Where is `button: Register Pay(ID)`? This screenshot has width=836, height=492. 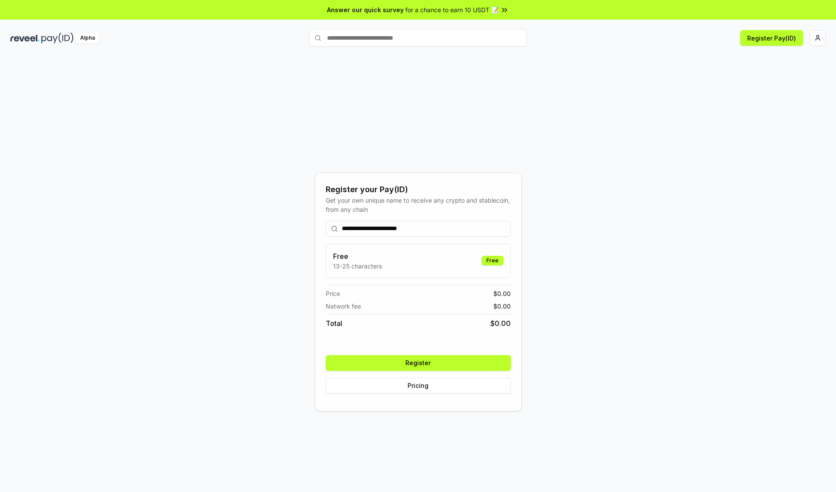 button: Register Pay(ID) is located at coordinates (772, 38).